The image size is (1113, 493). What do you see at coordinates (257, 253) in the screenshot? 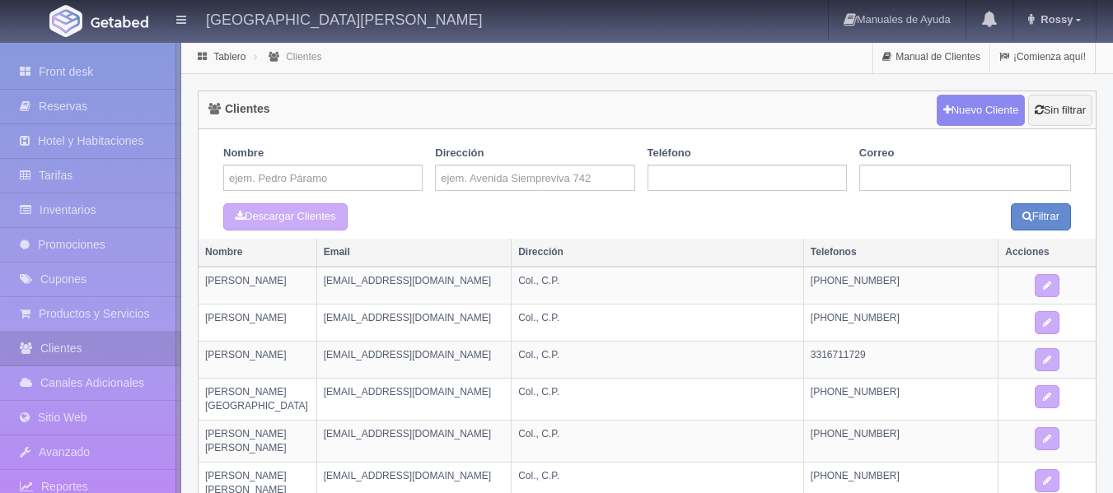
I see `th: Nombre` at bounding box center [257, 253].